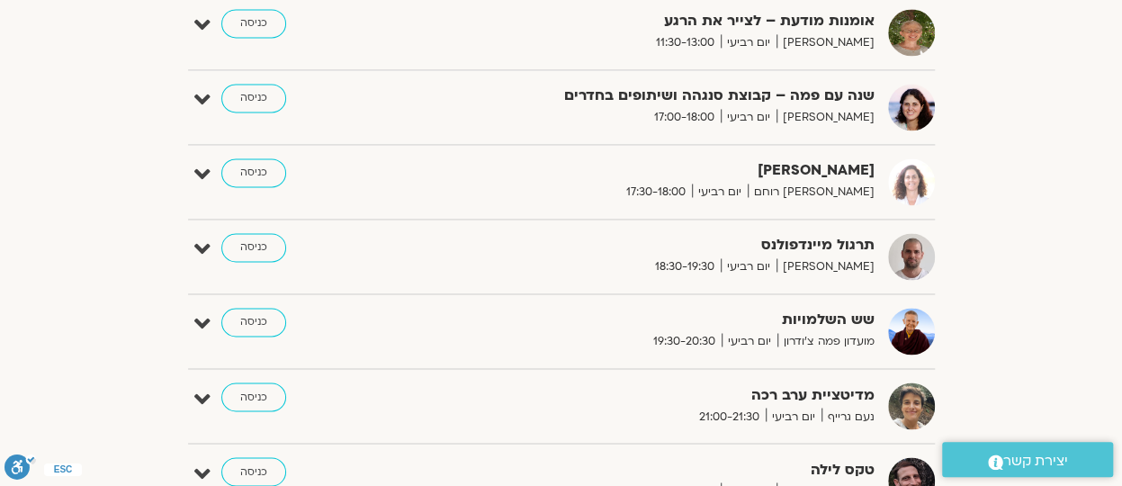  I want to click on strong: שש השלמויות, so click(654, 319).